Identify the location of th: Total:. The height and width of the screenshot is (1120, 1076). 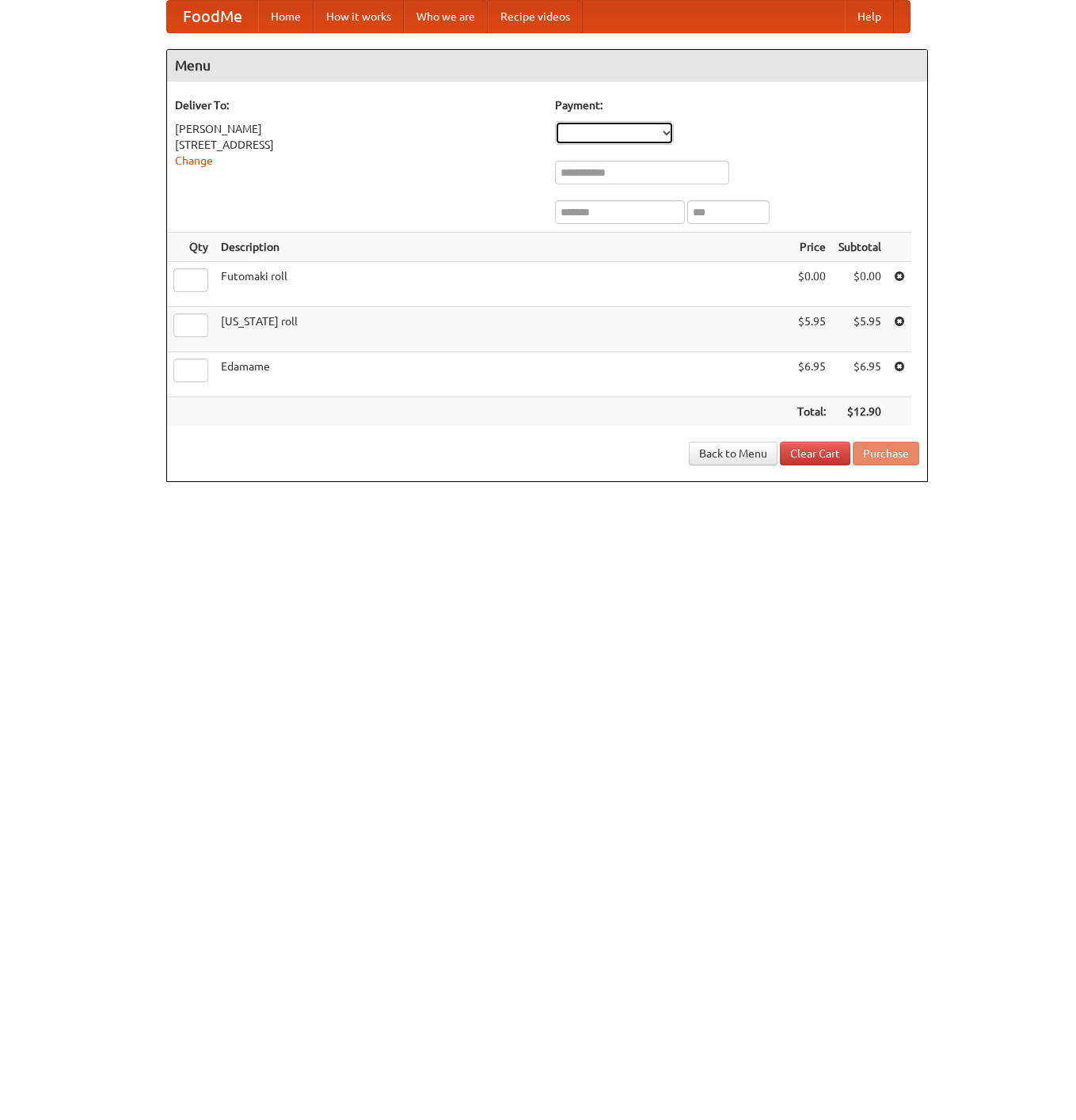
(811, 411).